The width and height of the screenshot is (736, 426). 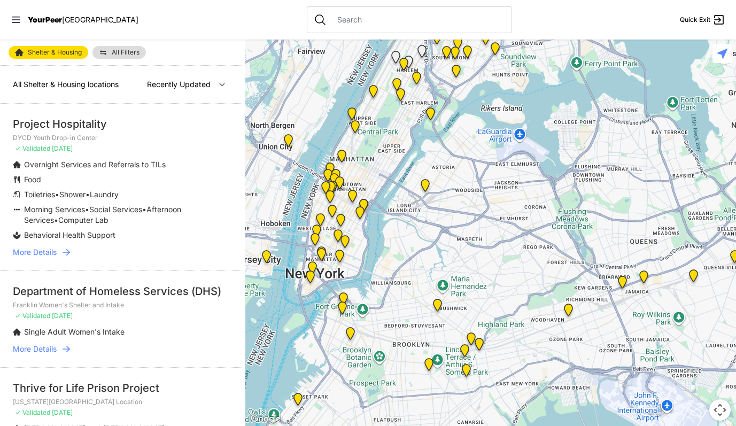 I want to click on div: Keener Men's Shelter, so click(x=430, y=116).